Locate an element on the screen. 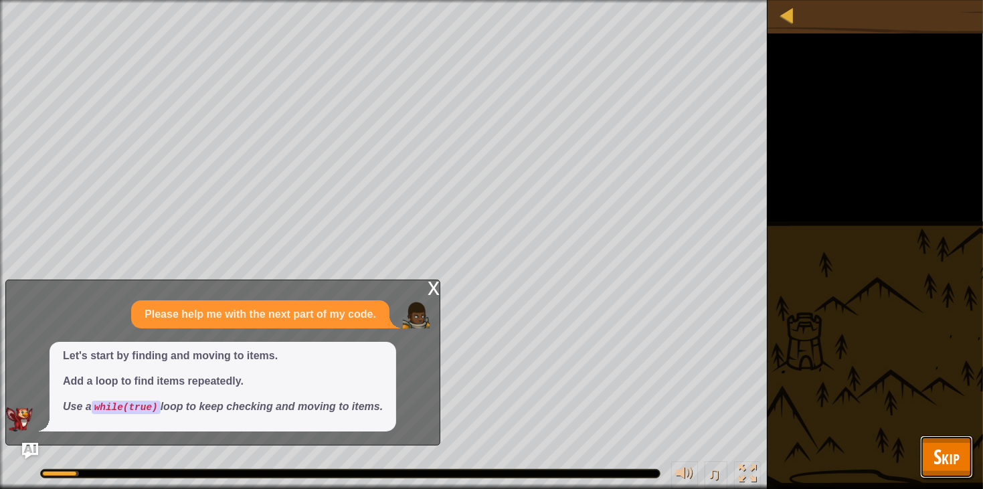  span: Skip is located at coordinates (946, 456).